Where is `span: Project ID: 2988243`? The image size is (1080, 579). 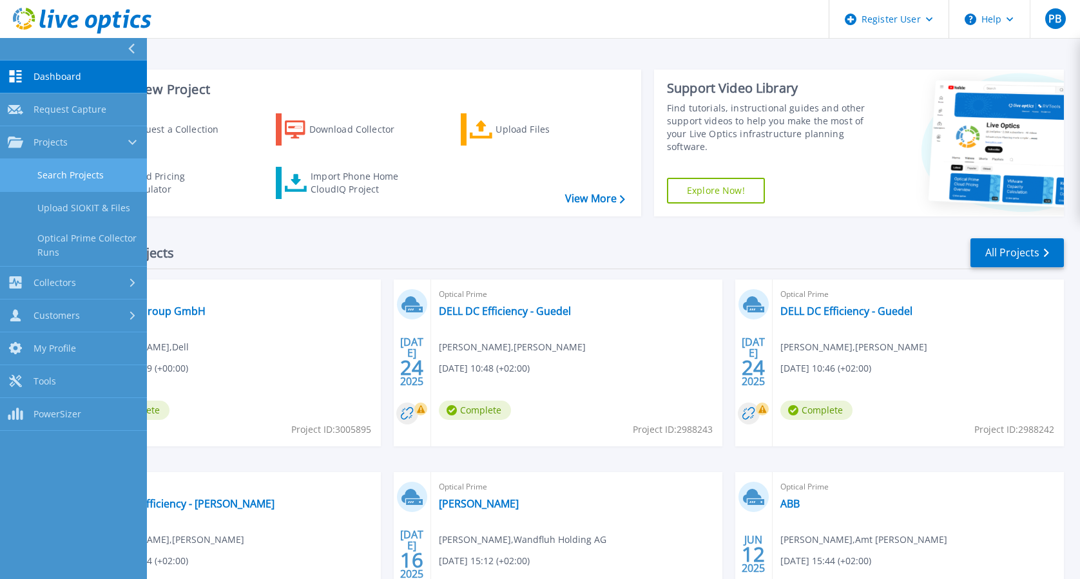 span: Project ID: 2988243 is located at coordinates (673, 430).